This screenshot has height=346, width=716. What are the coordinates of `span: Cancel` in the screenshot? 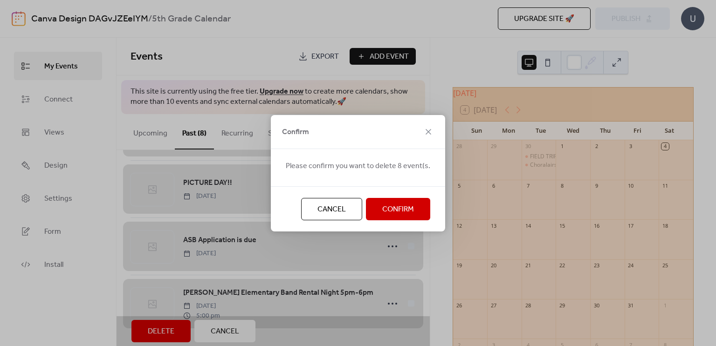 It's located at (332, 210).